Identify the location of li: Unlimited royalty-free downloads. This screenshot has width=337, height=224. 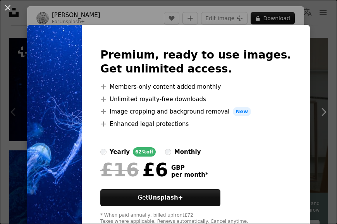
(196, 99).